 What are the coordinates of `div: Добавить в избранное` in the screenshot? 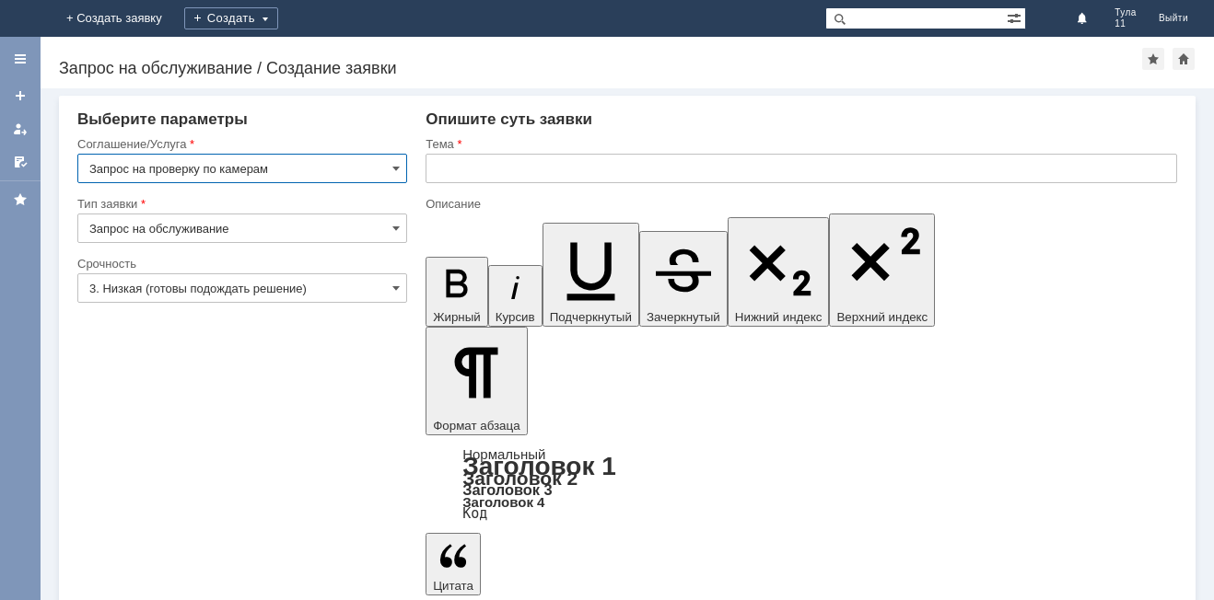 It's located at (1153, 59).